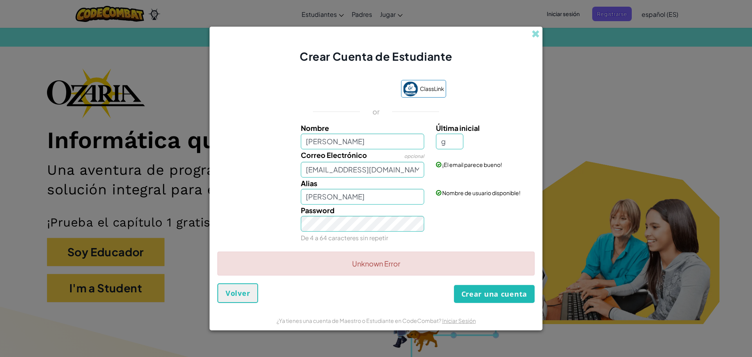  Describe the element at coordinates (410, 89) in the screenshot. I see `img: classlink-logo-small.png` at that location.